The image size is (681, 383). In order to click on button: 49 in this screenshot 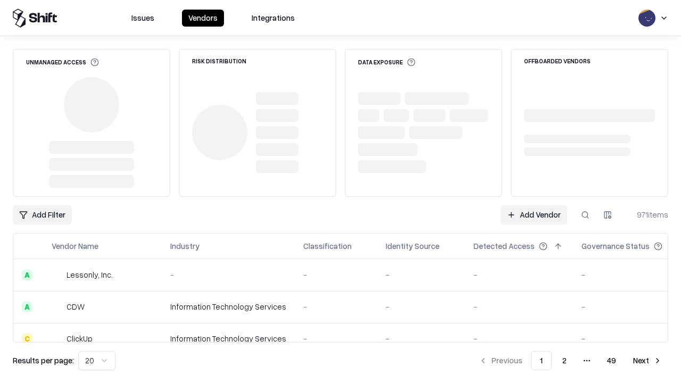, I will do `click(611, 360)`.